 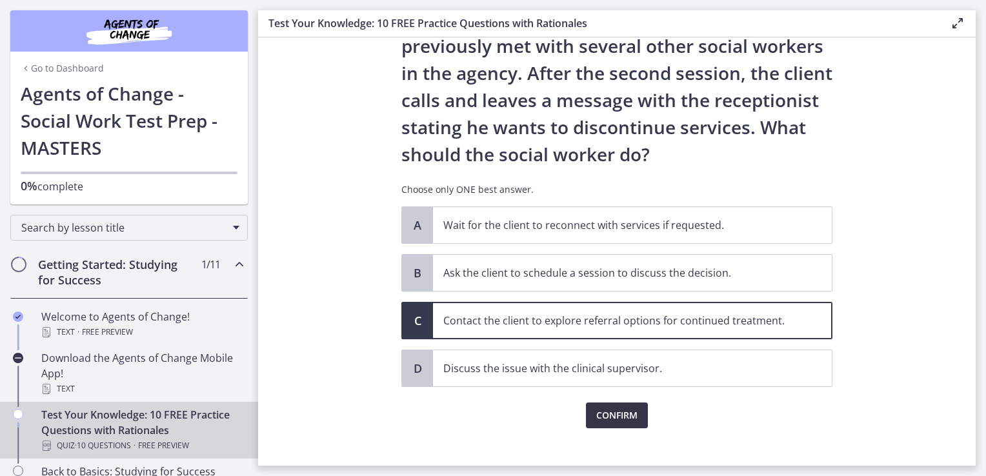 What do you see at coordinates (129, 121) in the screenshot?
I see `h1: Agents of Change - Social Work Test Prep - MASTERS` at bounding box center [129, 121].